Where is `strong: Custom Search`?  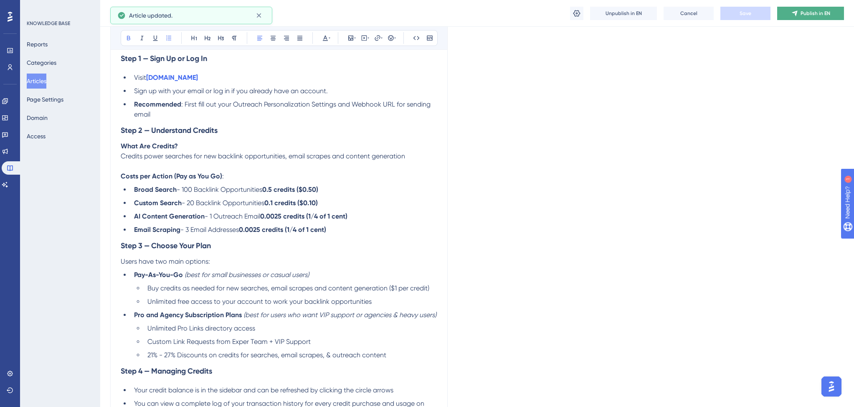 strong: Custom Search is located at coordinates (158, 203).